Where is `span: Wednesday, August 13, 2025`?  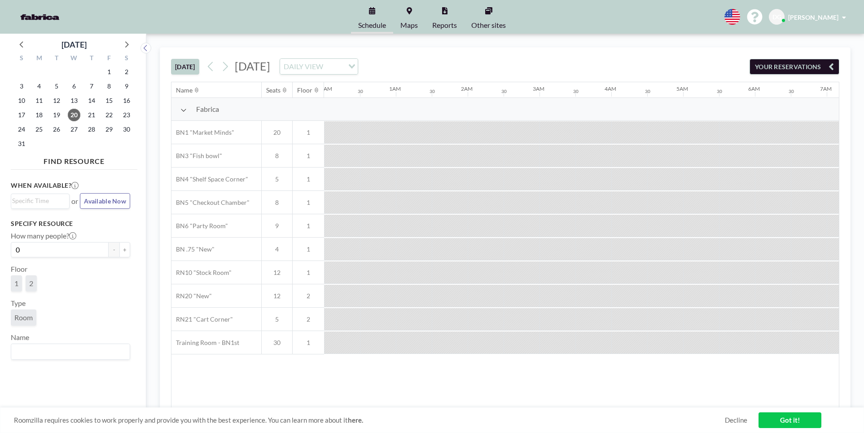 span: Wednesday, August 13, 2025 is located at coordinates (74, 101).